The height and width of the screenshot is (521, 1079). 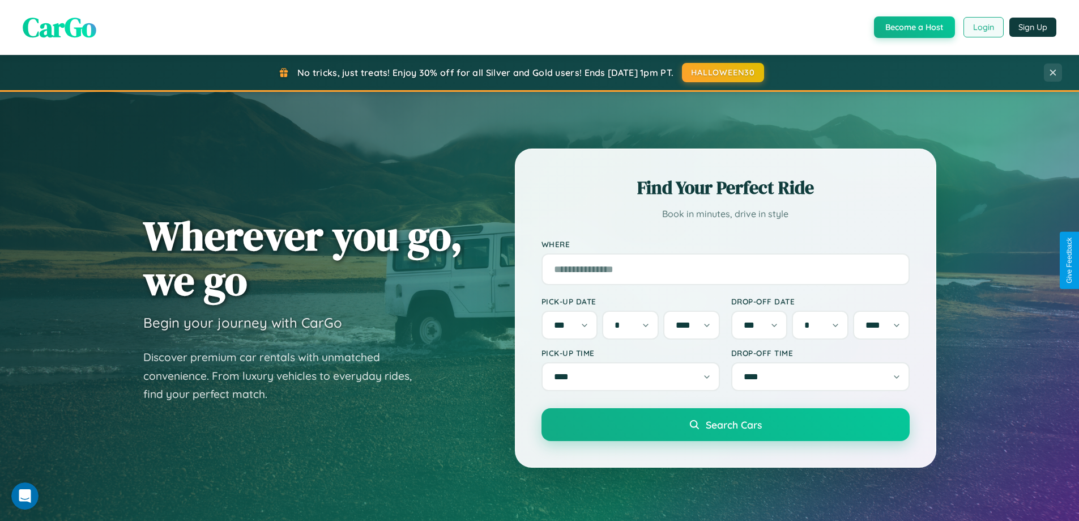 I want to click on button: HALLOWEEN30, so click(x=723, y=73).